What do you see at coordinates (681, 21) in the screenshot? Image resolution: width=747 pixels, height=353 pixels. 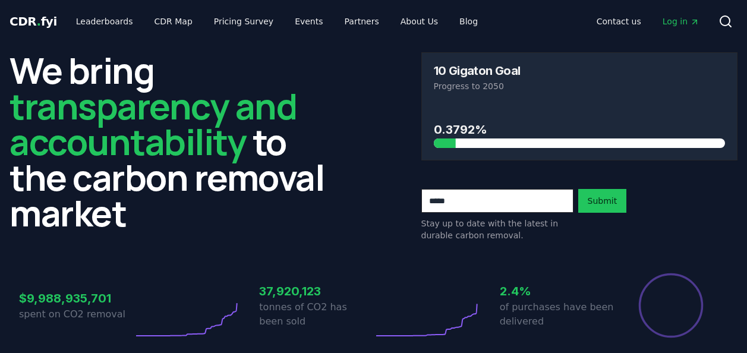 I see `span: Log in` at bounding box center [681, 21].